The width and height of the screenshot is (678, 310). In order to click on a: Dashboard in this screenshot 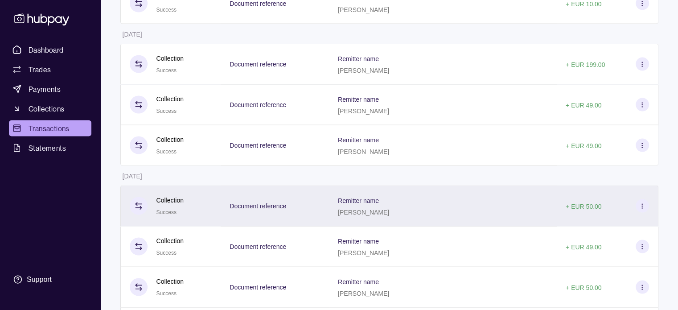, I will do `click(50, 49)`.